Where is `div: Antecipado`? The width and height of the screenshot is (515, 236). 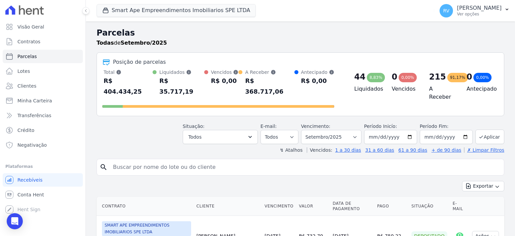 div: Antecipado is located at coordinates (318, 72).